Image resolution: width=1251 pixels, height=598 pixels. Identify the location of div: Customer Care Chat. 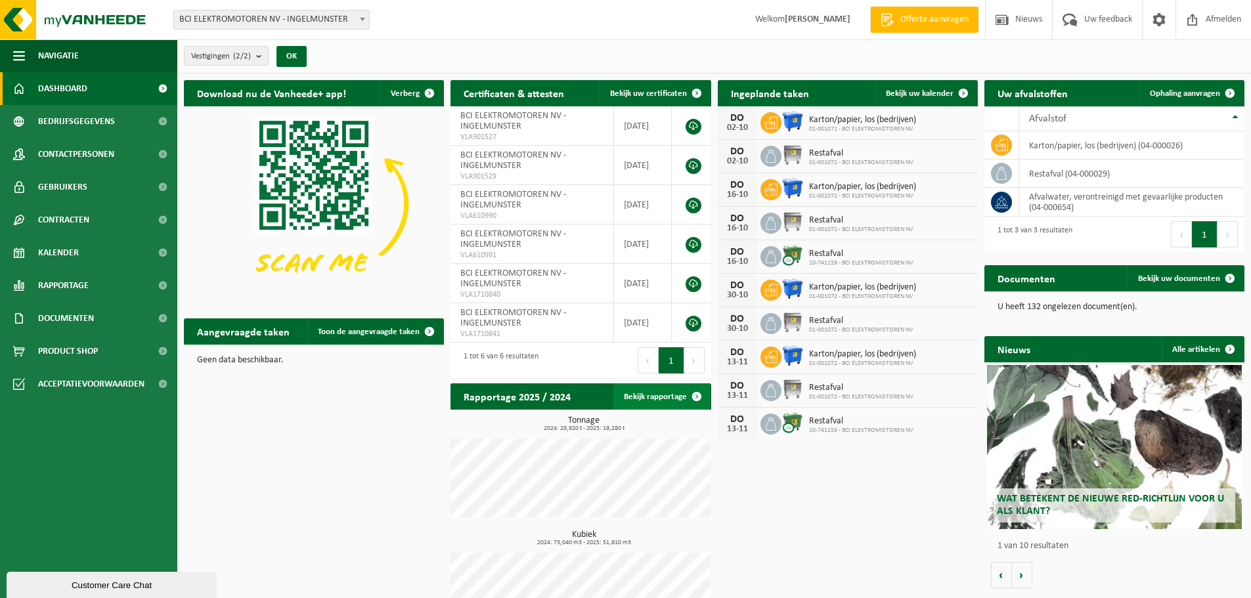
(105, 16).